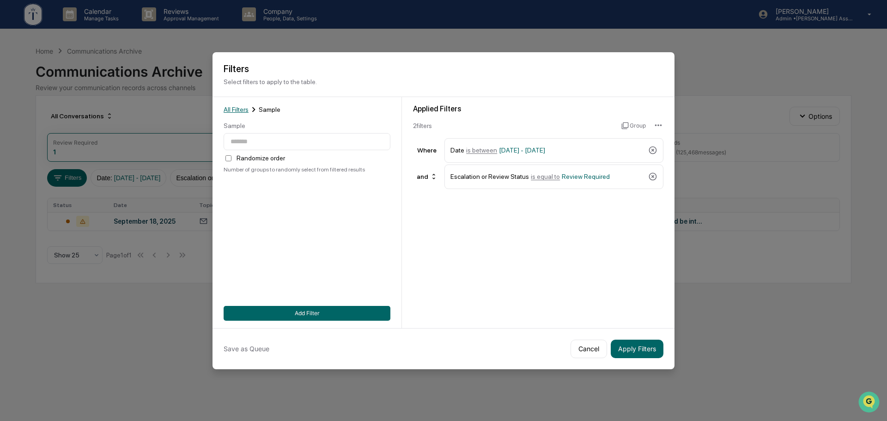  I want to click on div: Escalation or Review Status, so click(548, 177).